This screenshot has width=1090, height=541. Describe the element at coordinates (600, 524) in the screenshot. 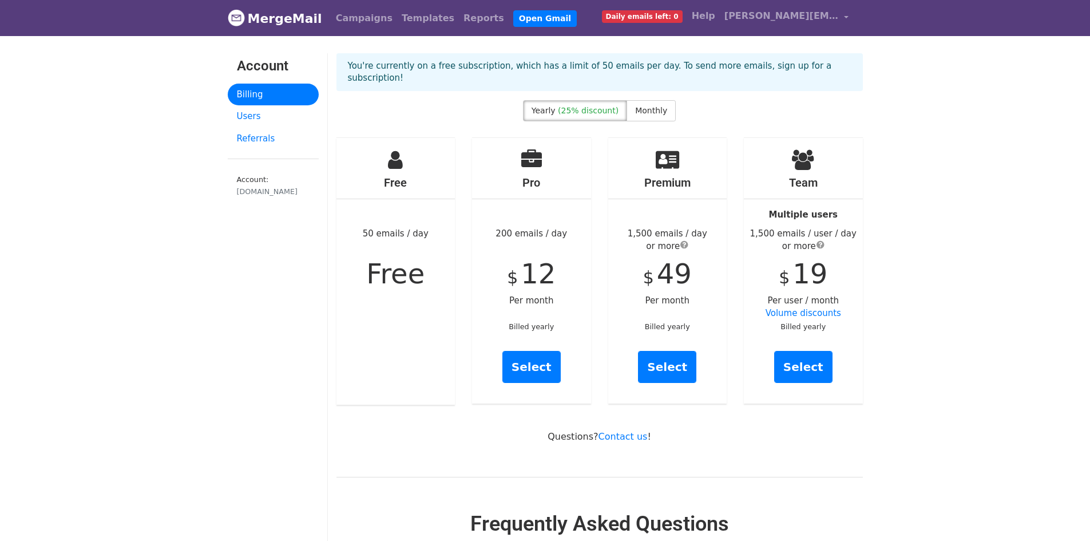

I see `h2: Frequently Asked Questions` at that location.